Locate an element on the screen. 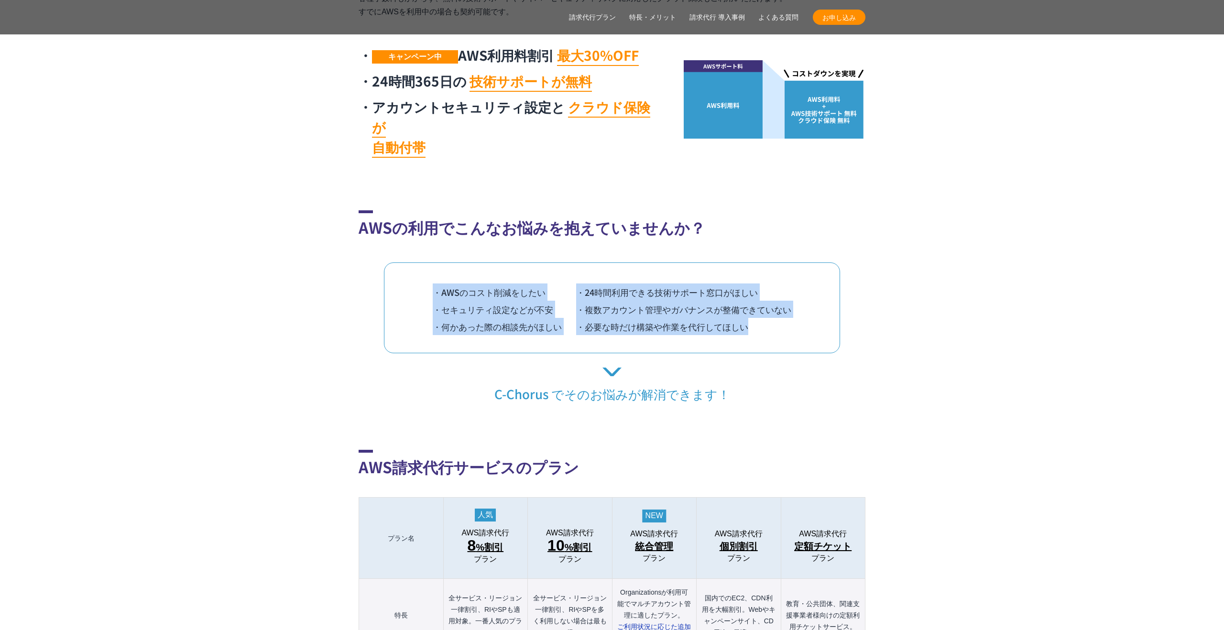 This screenshot has width=1224, height=630. a: AWS請求代行 10%割引プラン is located at coordinates (570, 546).